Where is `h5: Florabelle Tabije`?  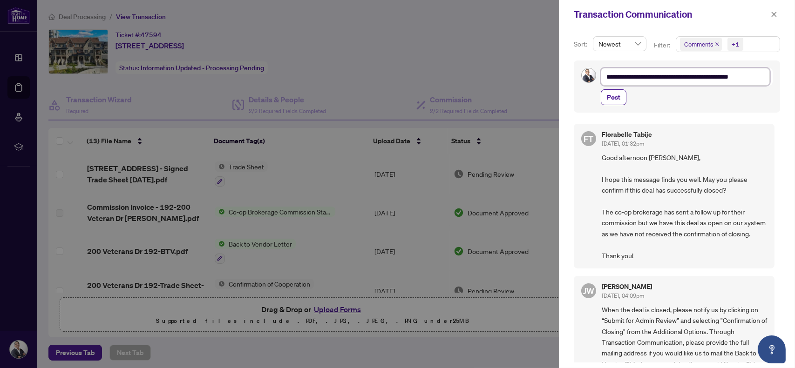
h5: Florabelle Tabije is located at coordinates (627, 135).